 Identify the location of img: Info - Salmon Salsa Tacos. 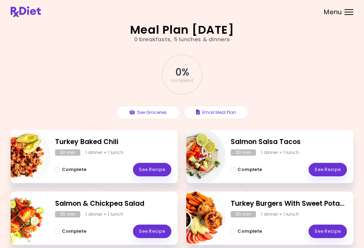
(196, 157).